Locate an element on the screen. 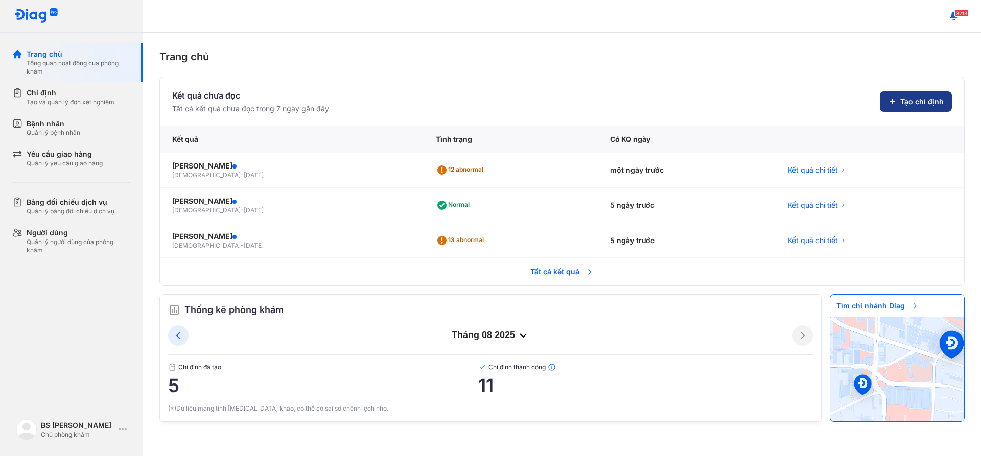  span: 3213 is located at coordinates (962, 13).